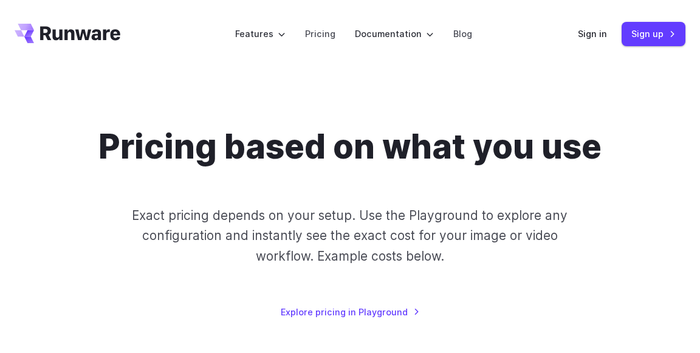 This screenshot has width=700, height=353. I want to click on a: Blog, so click(462, 33).